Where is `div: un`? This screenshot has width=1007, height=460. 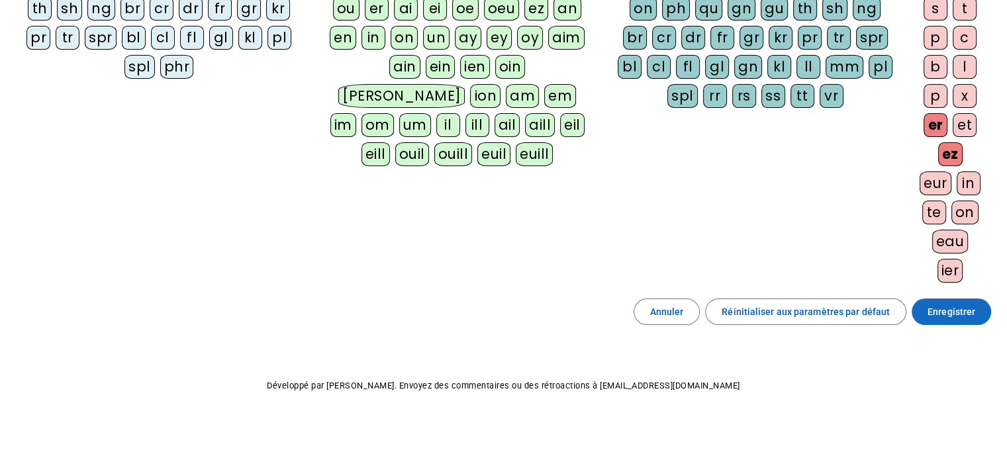
div: un is located at coordinates (436, 38).